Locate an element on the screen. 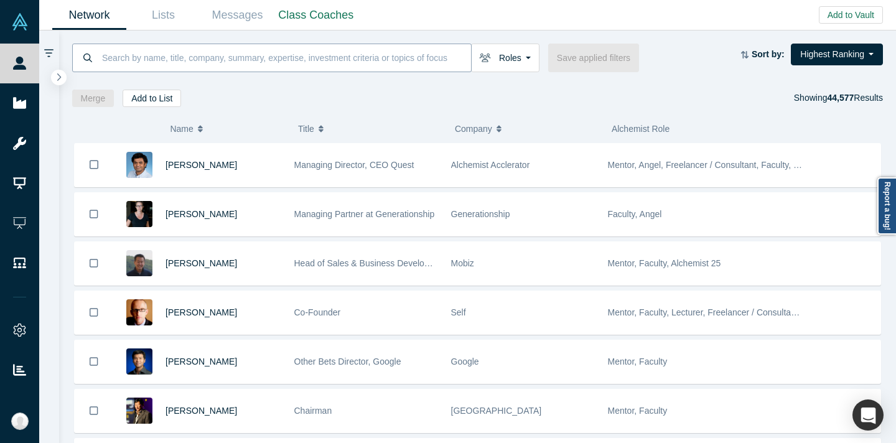 The image size is (896, 443). button: Save applied filters is located at coordinates (594, 58).